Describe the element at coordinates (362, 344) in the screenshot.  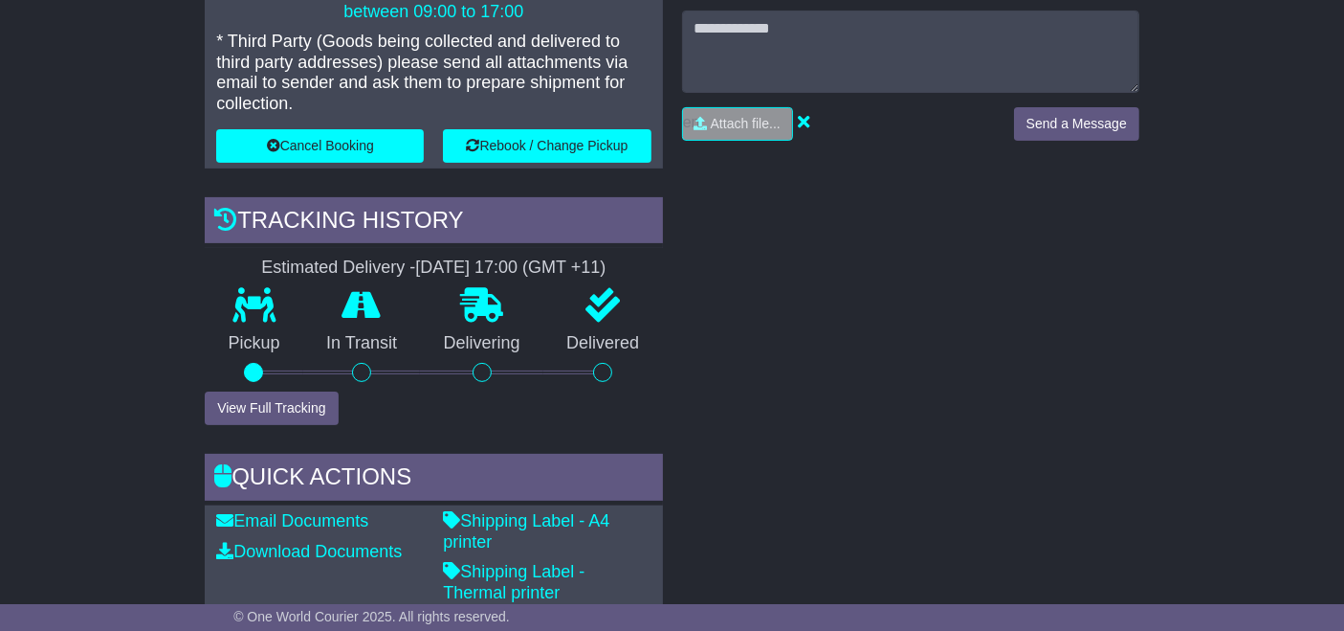
I see `p: In Transit` at that location.